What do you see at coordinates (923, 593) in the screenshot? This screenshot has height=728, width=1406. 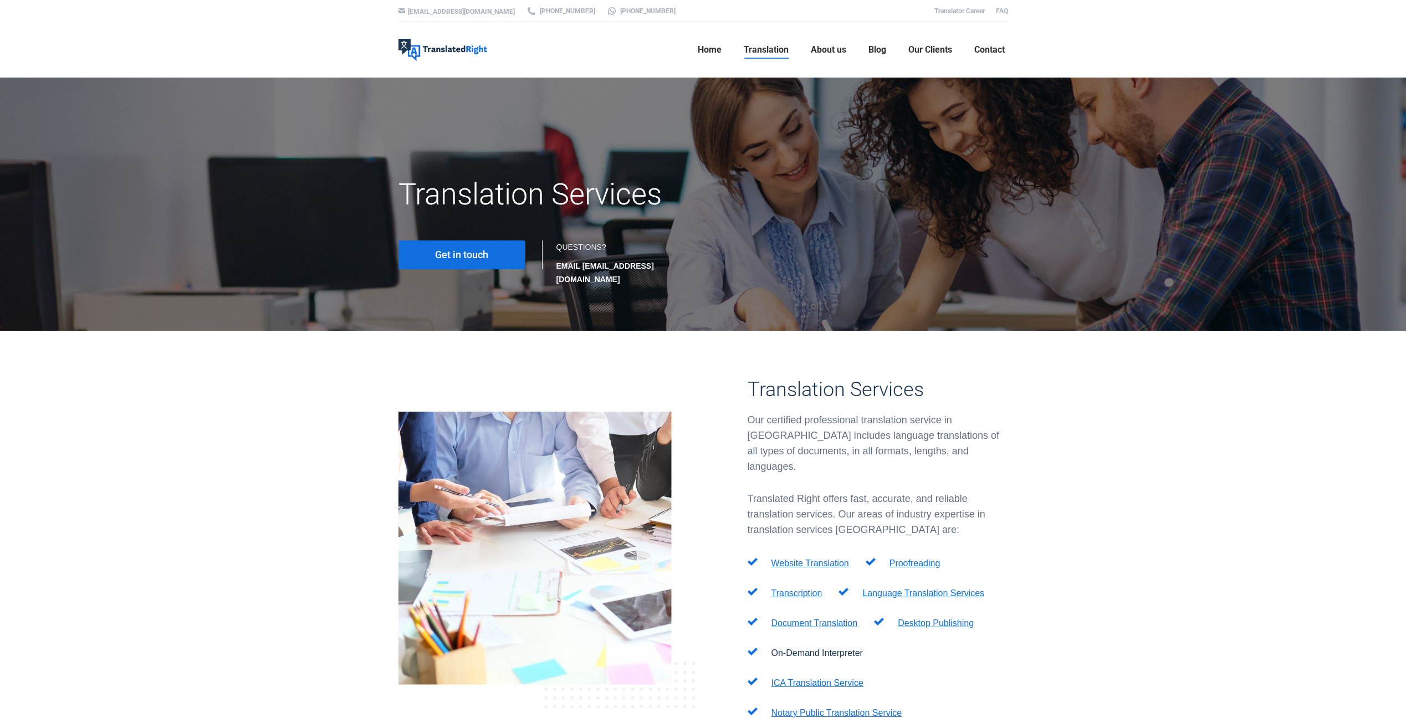 I see `a: Language Translation Services` at bounding box center [923, 593].